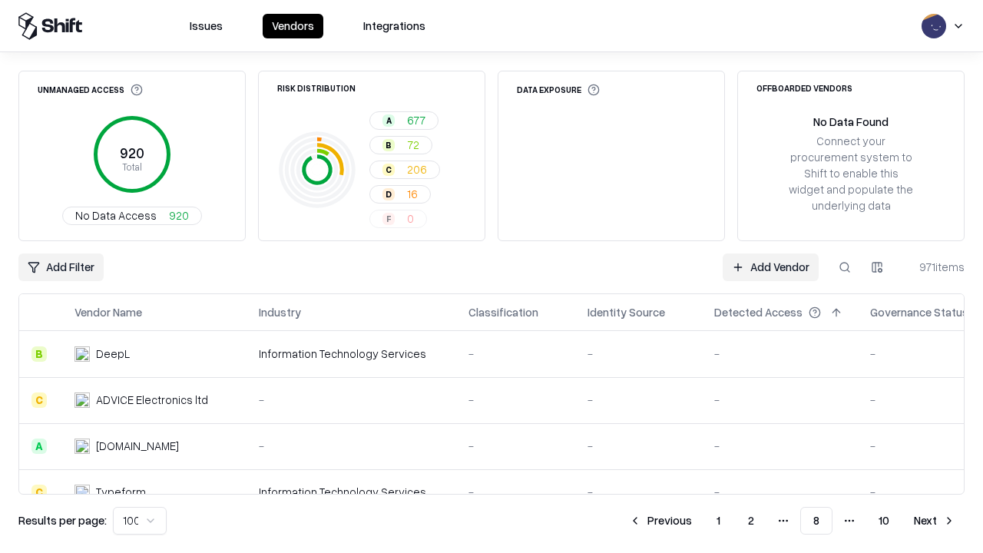 The image size is (983, 553). Describe the element at coordinates (206, 26) in the screenshot. I see `button: Issues` at that location.